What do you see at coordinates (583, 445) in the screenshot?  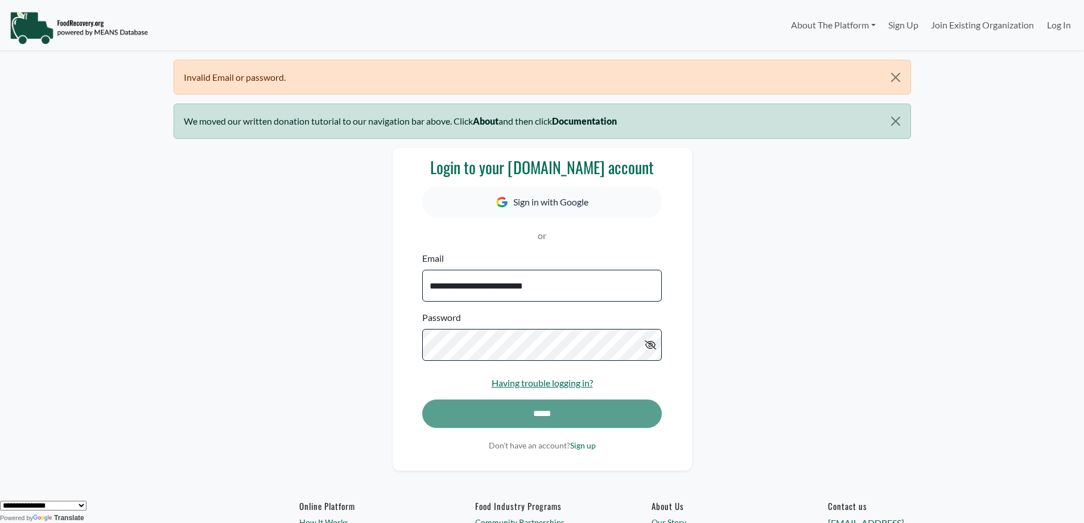 I see `a: Sign up` at bounding box center [583, 445].